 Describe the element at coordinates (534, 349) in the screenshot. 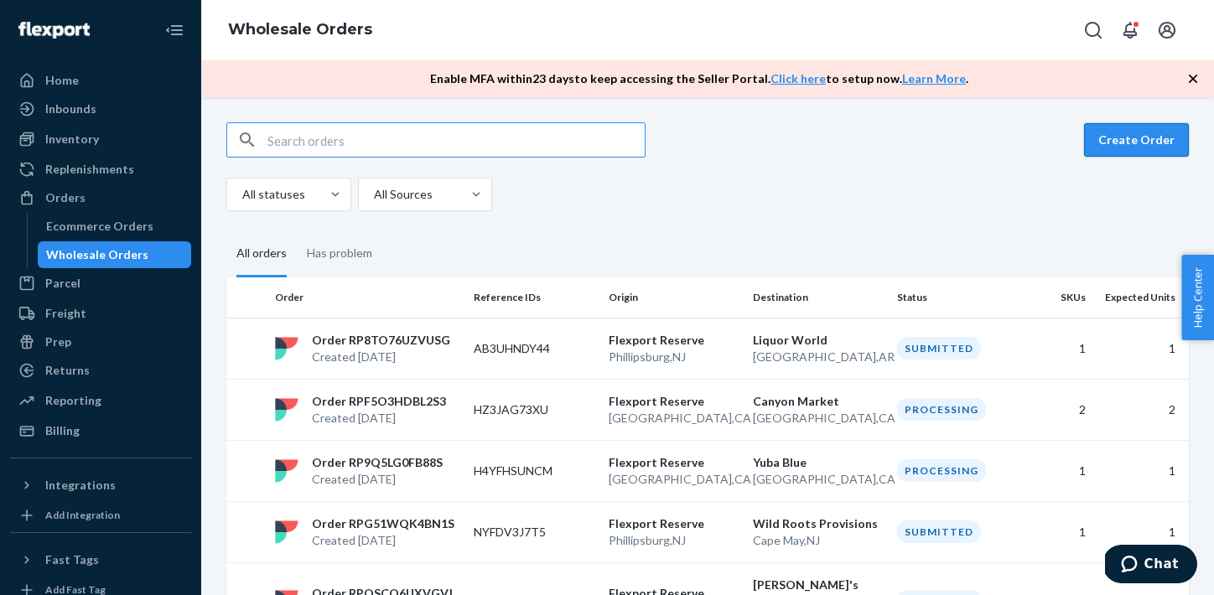

I see `p: AB3UHNDY44` at that location.